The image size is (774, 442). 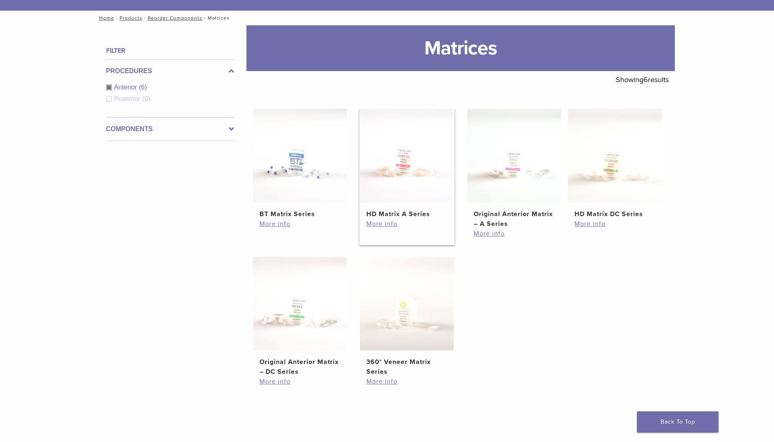 What do you see at coordinates (407, 303) in the screenshot?
I see `img: 360° Veneer Matrix Series` at bounding box center [407, 303].